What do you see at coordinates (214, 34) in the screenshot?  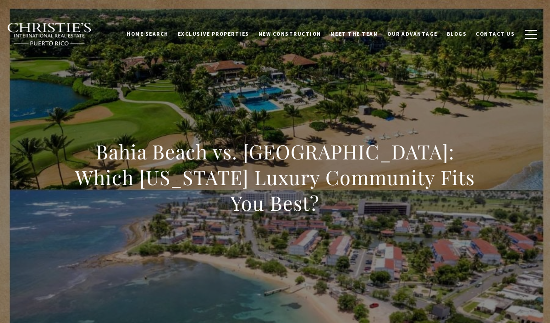 I see `a: Exclusive Properties` at bounding box center [214, 34].